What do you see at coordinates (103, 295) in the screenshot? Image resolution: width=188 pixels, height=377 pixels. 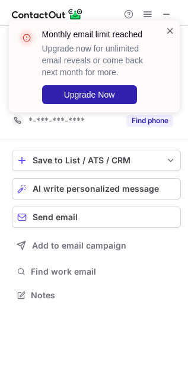 I see `span: Notes` at bounding box center [103, 295].